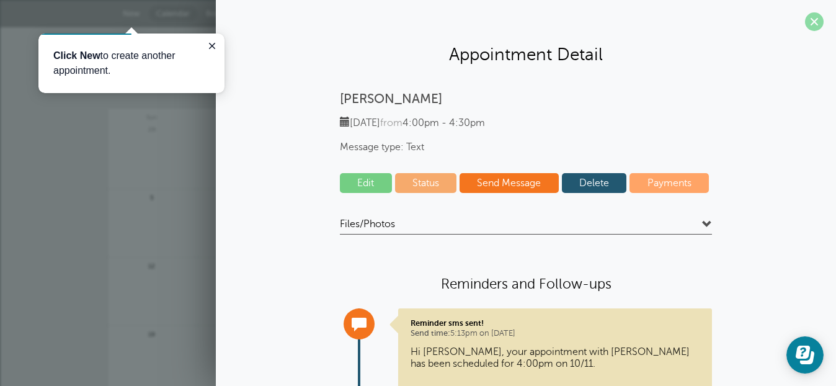  What do you see at coordinates (152, 115) in the screenshot?
I see `span: Sun` at bounding box center [152, 115].